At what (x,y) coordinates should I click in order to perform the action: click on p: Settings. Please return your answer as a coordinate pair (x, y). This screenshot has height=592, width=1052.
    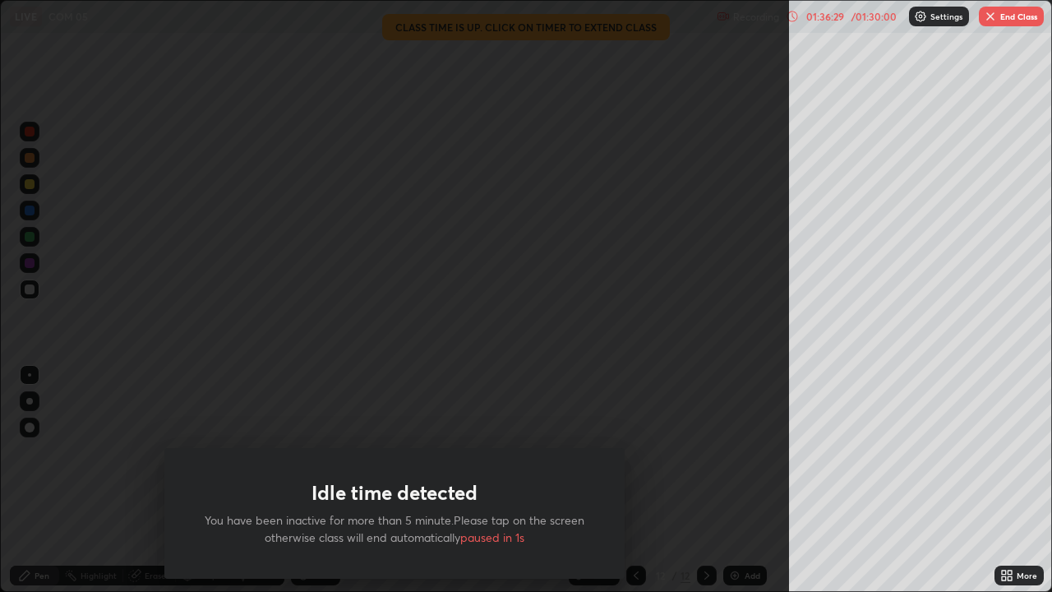
    Looking at the image, I should click on (946, 16).